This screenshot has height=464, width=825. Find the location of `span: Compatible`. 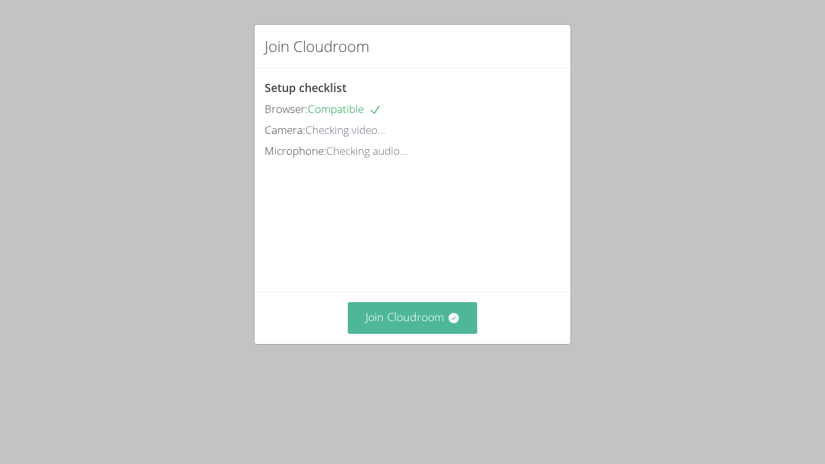

span: Compatible is located at coordinates (345, 109).